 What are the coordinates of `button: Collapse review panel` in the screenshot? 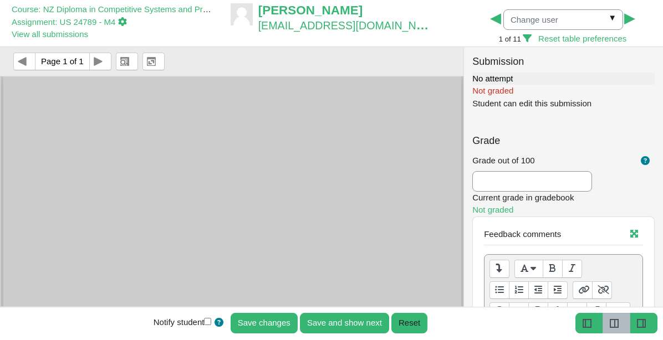 It's located at (589, 323).